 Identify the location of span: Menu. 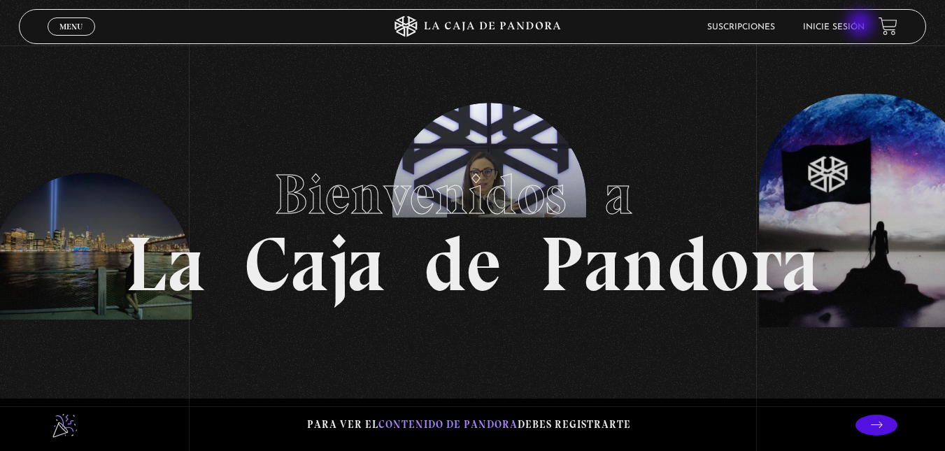
(71, 27).